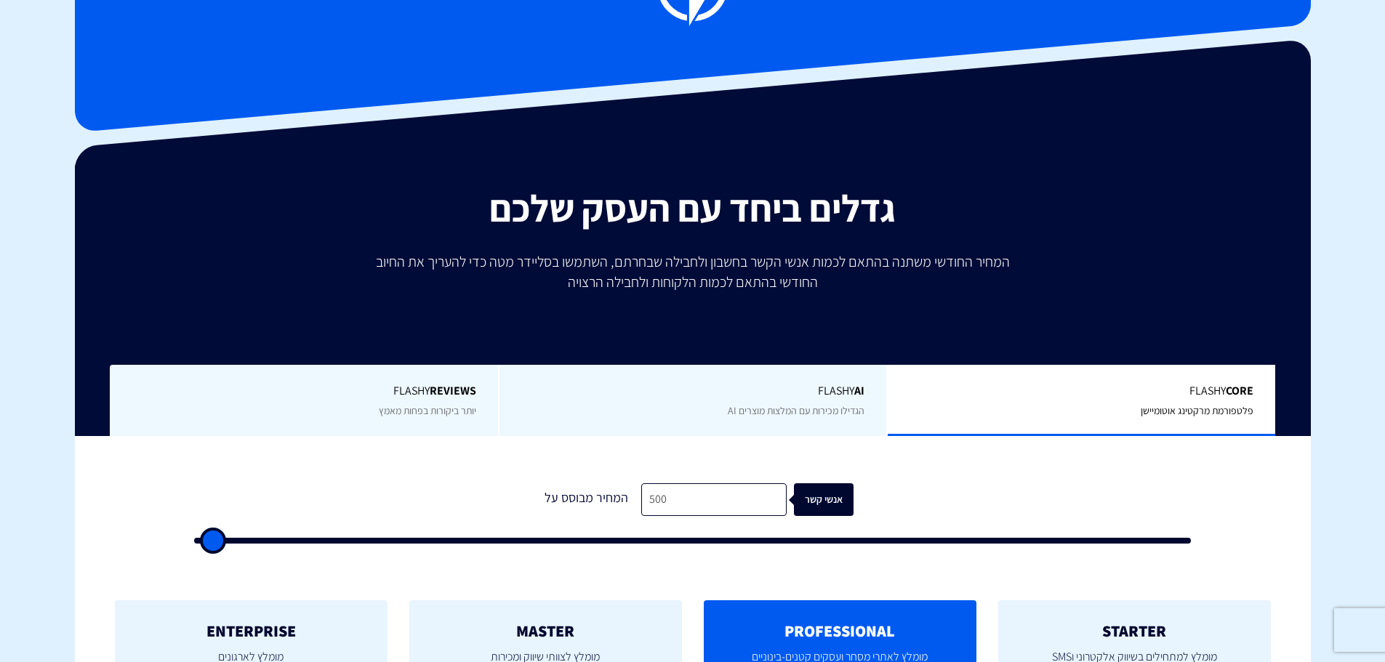  I want to click on b: AI, so click(859, 390).